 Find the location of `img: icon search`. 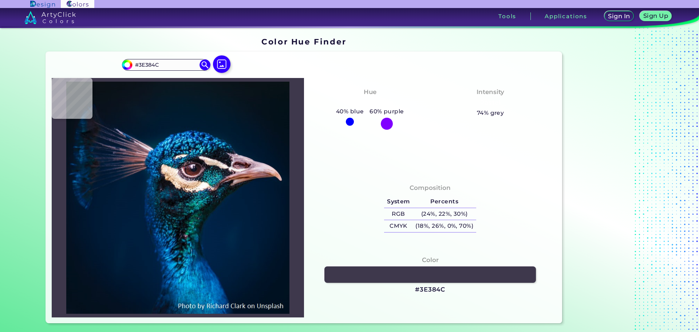

img: icon search is located at coordinates (205, 65).